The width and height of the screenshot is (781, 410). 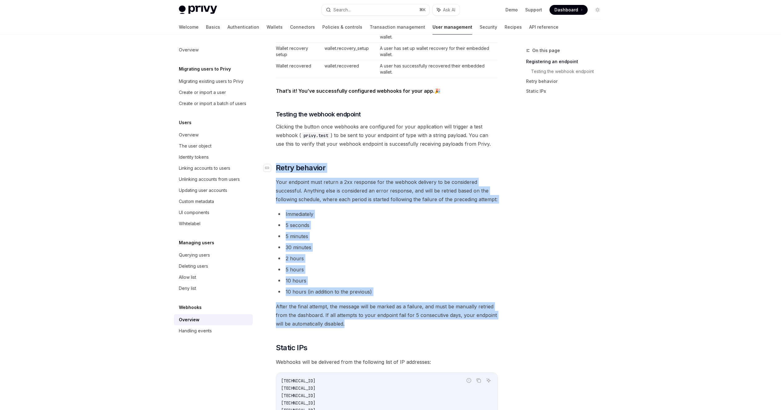 What do you see at coordinates (213, 27) in the screenshot?
I see `a: Basics` at bounding box center [213, 27].